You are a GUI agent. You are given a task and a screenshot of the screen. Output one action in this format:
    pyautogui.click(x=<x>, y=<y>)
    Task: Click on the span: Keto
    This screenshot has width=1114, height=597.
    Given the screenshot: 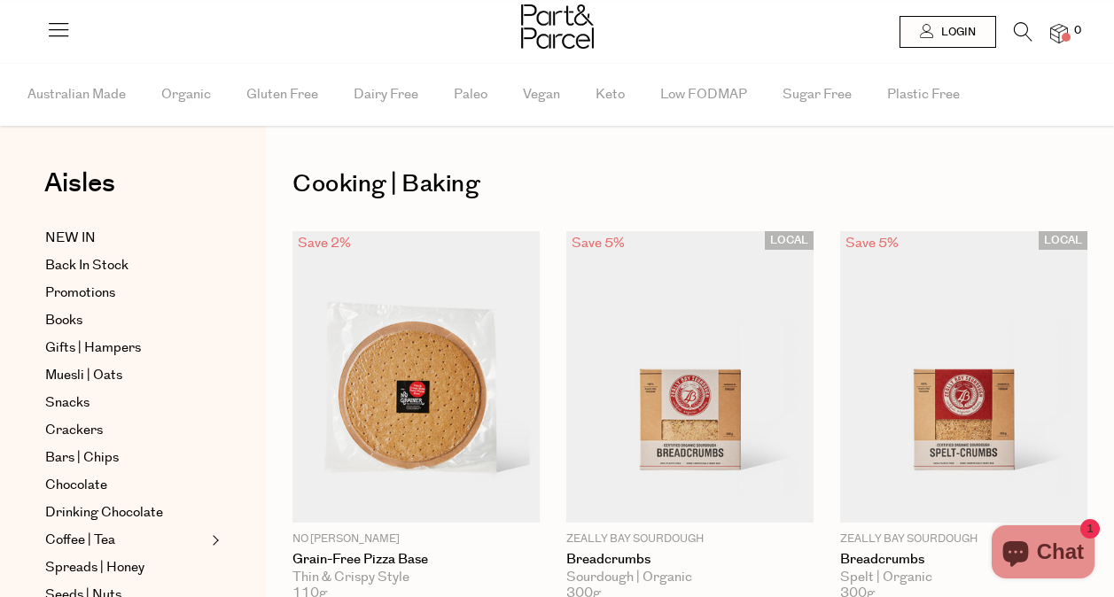 What is the action you would take?
    pyautogui.click(x=610, y=95)
    